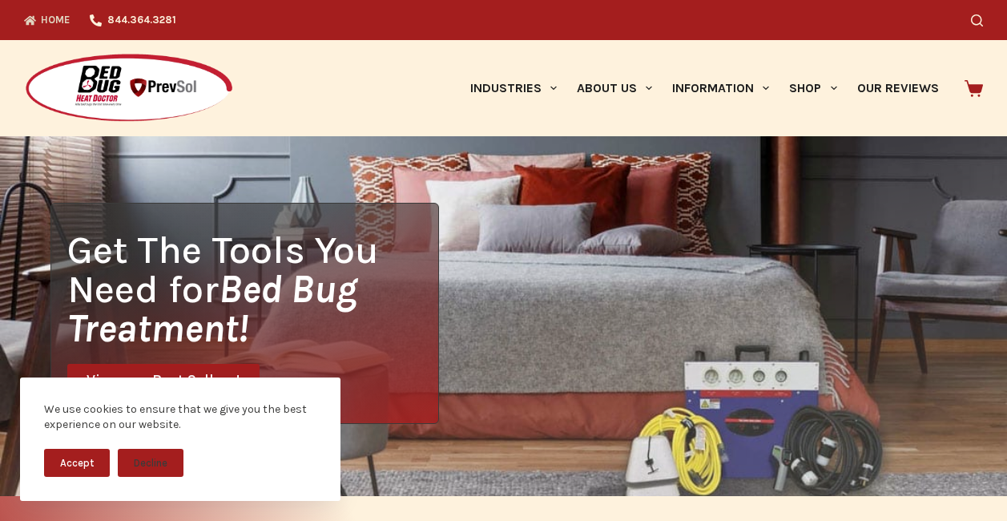  What do you see at coordinates (212, 308) in the screenshot?
I see `i: Bed Bug Treatment!` at bounding box center [212, 308].